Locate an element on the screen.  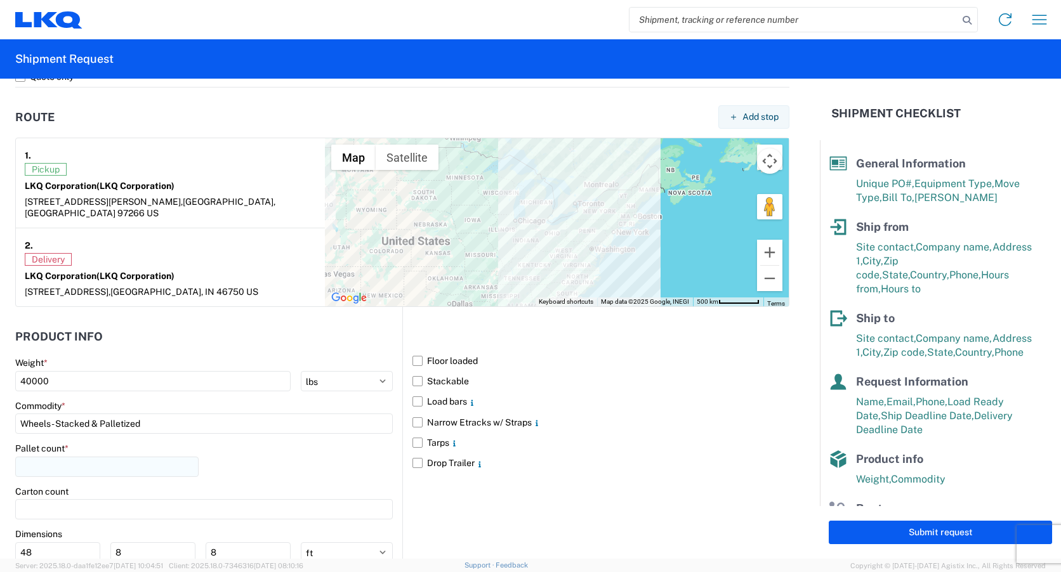
span: Commodity is located at coordinates (918, 479).